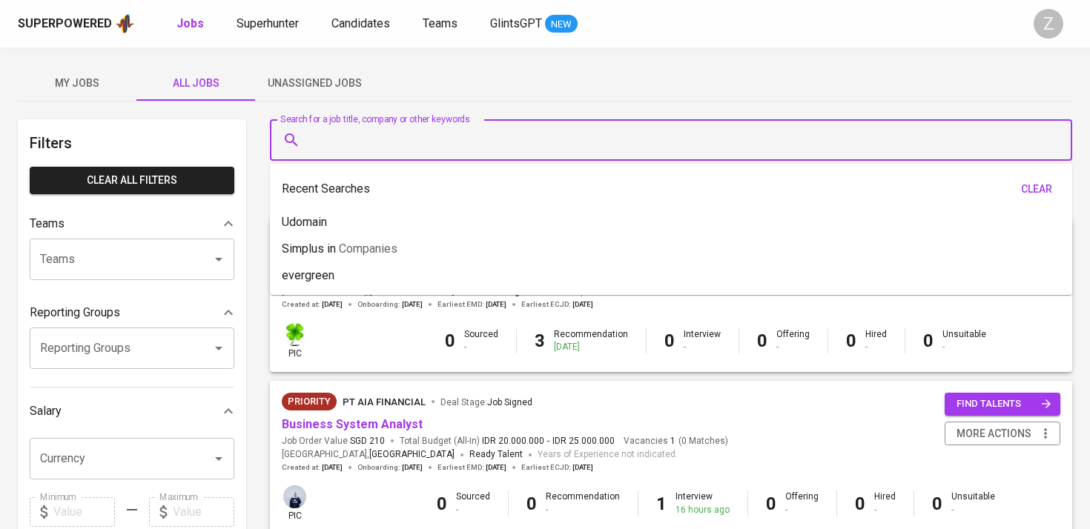  Describe the element at coordinates (1002, 434) in the screenshot. I see `button: more actions` at that location.